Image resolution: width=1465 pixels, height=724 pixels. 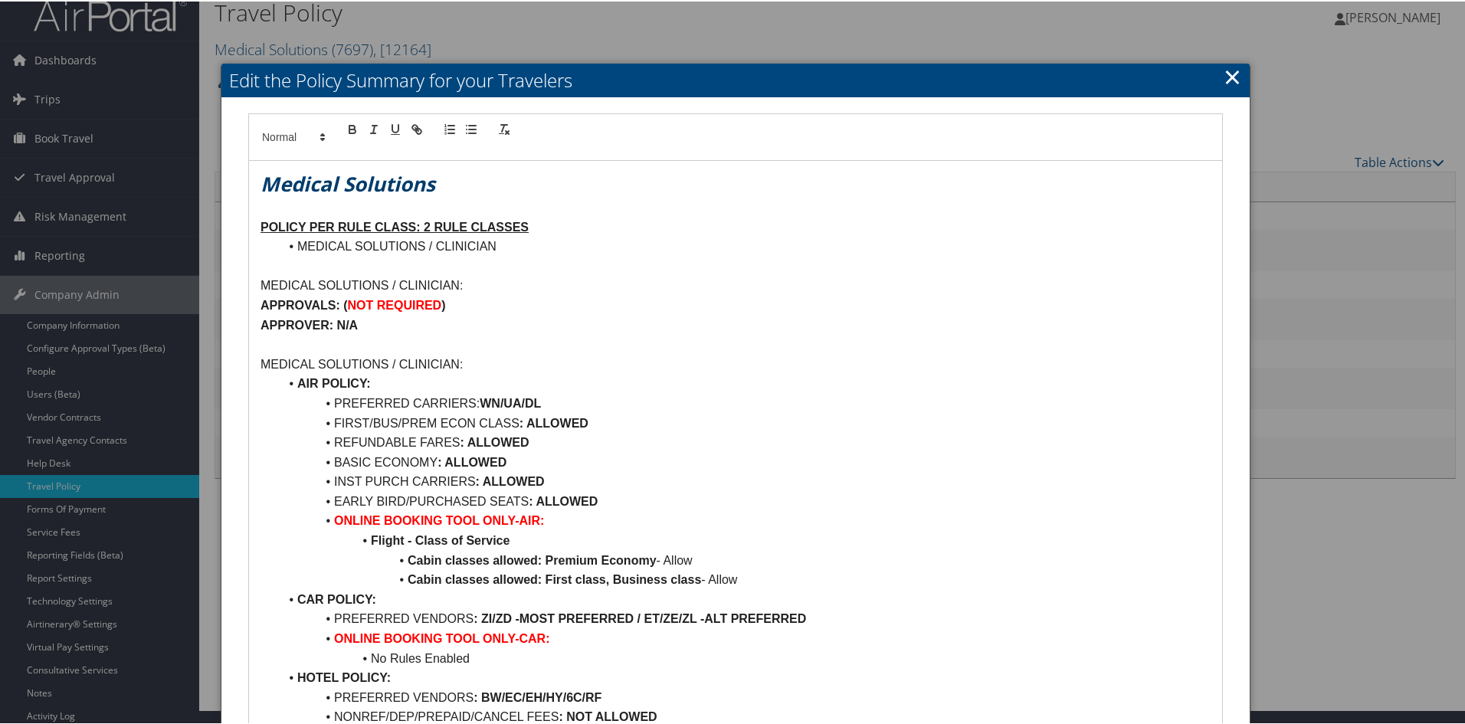 What do you see at coordinates (303, 303) in the screenshot?
I see `strong: APPROVALS: (` at bounding box center [303, 303].